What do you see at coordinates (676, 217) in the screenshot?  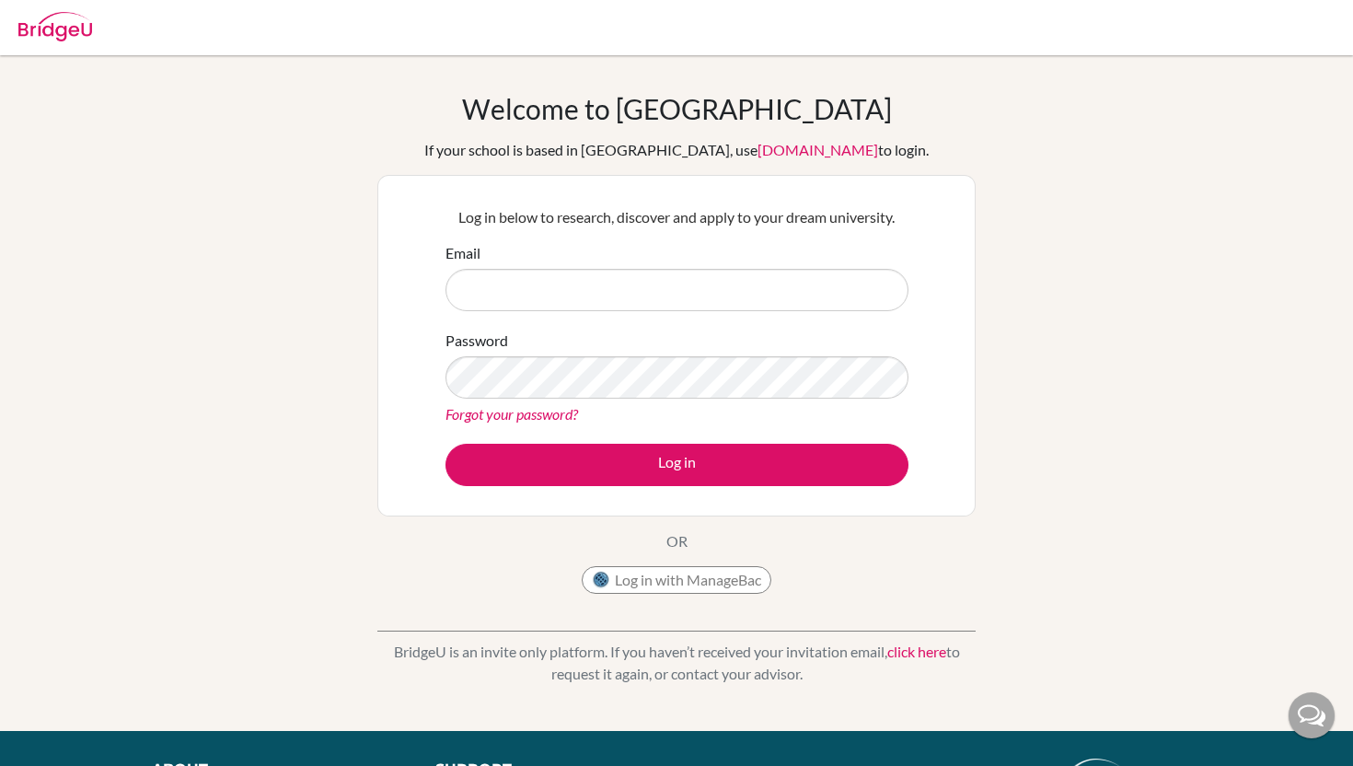 I see `p: Log in below to research, discover and apply to your dream university.` at bounding box center [676, 217].